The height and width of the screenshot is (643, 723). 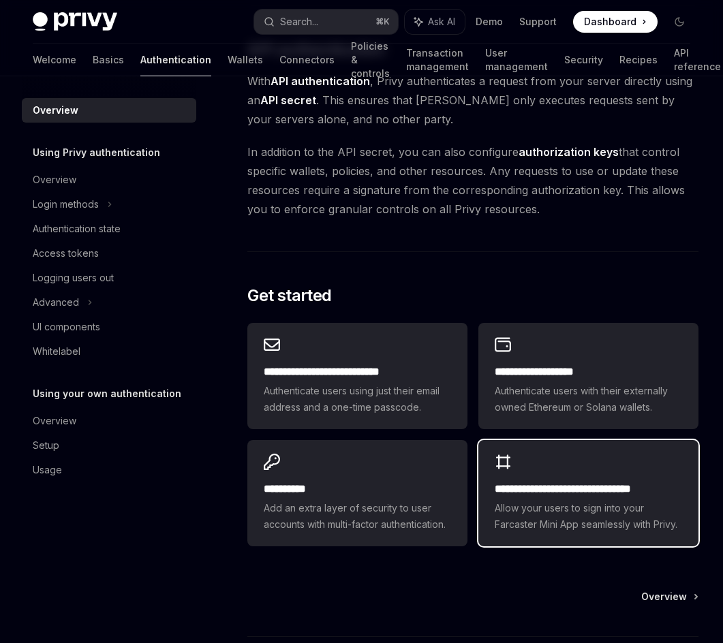 I want to click on a: Usage, so click(x=109, y=470).